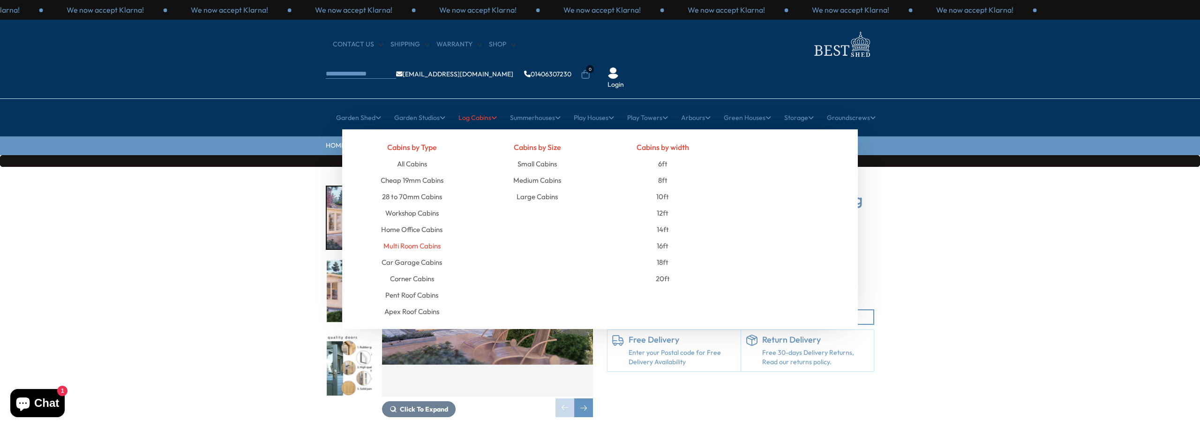 This screenshot has height=427, width=1200. What do you see at coordinates (349, 291) in the screenshot?
I see `div: 2 / 7` at bounding box center [349, 291].